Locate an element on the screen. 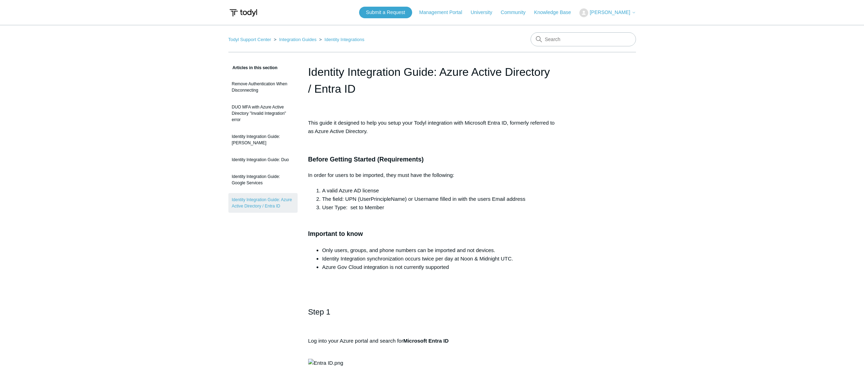 The height and width of the screenshot is (383, 864). a: DUO MFA with Azure Active Directory "Invalid Integration" error is located at coordinates (263, 113).